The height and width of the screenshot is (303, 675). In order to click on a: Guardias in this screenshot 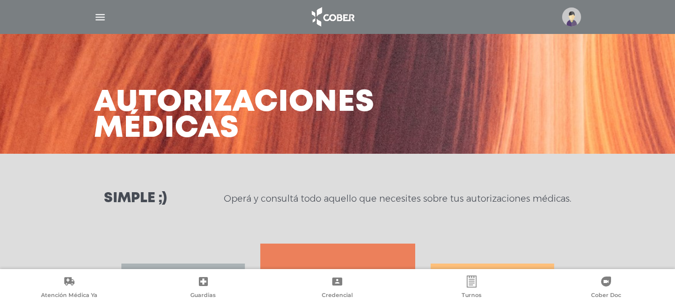, I will do `click(203, 288)`.